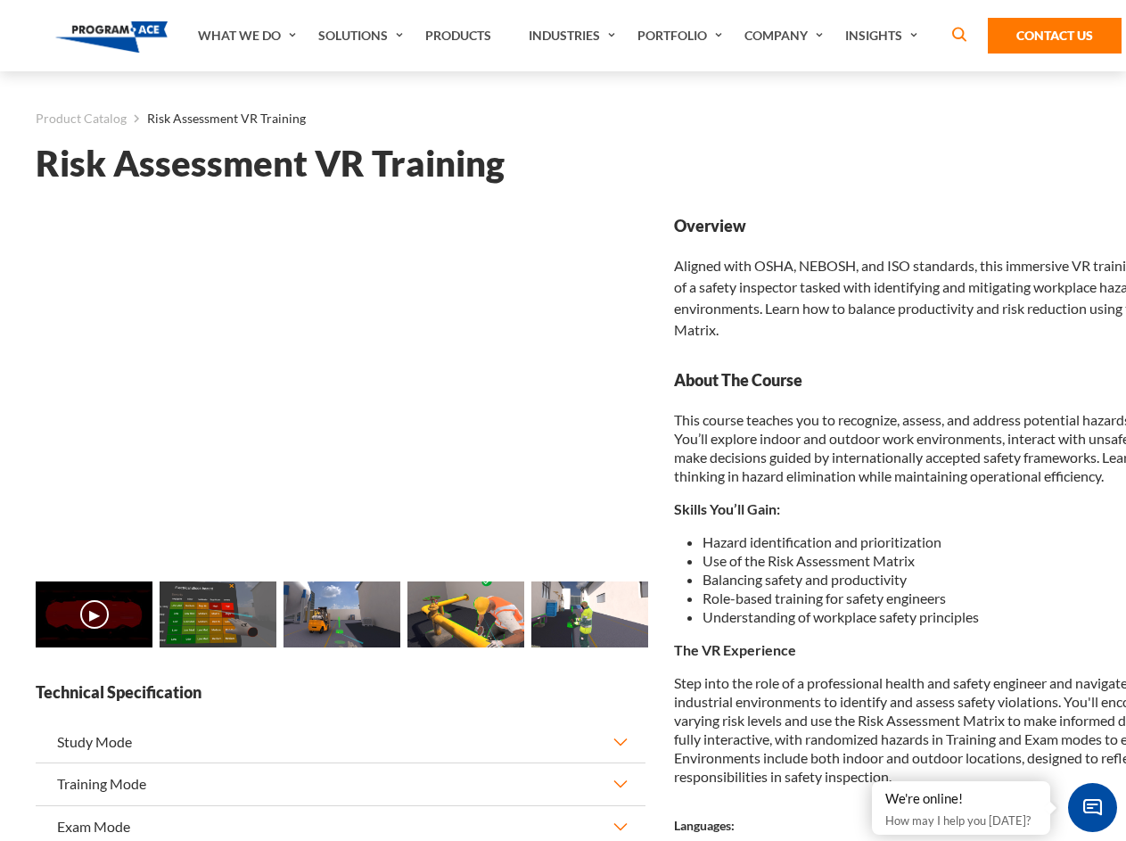 The image size is (1126, 841). Describe the element at coordinates (1093, 807) in the screenshot. I see `span: Chat Widget` at that location.